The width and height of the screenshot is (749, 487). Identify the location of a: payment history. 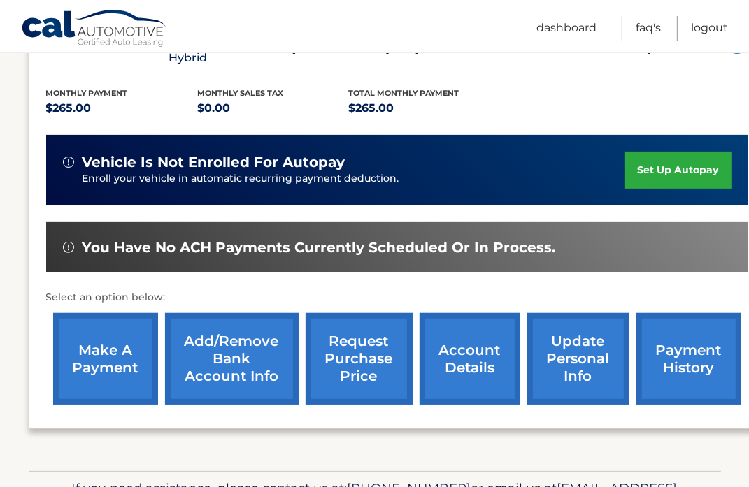
(689, 359).